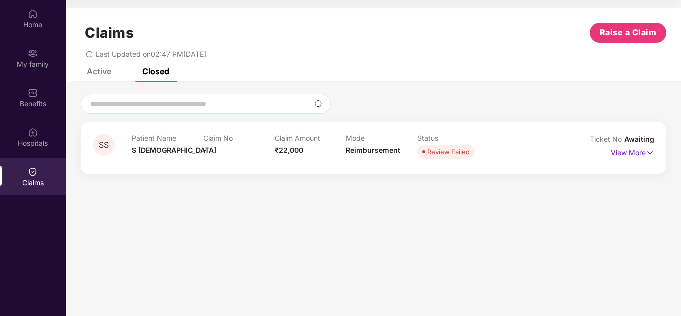  Describe the element at coordinates (650, 153) in the screenshot. I see `img: svg+xml;base64,PHN2ZyB4bWxucz0iaHR0cDovL3d3dy53My5vcmcvMjAwMC9zdmciIHdpZHRoPSIxNyIgaGVpZ2h0PSIxNy...` at that location.